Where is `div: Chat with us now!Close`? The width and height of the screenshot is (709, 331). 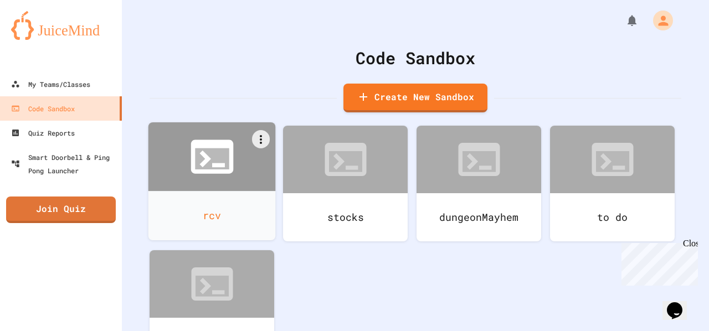
div: Chat with us now!Close is located at coordinates (40, 37).